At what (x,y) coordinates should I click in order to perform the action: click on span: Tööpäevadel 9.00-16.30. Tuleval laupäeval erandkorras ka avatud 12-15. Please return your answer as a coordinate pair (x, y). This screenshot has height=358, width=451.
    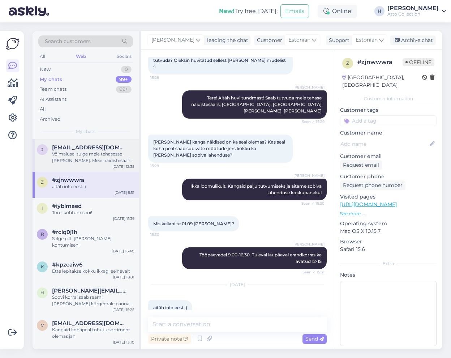
    Looking at the image, I should click on (261, 258).